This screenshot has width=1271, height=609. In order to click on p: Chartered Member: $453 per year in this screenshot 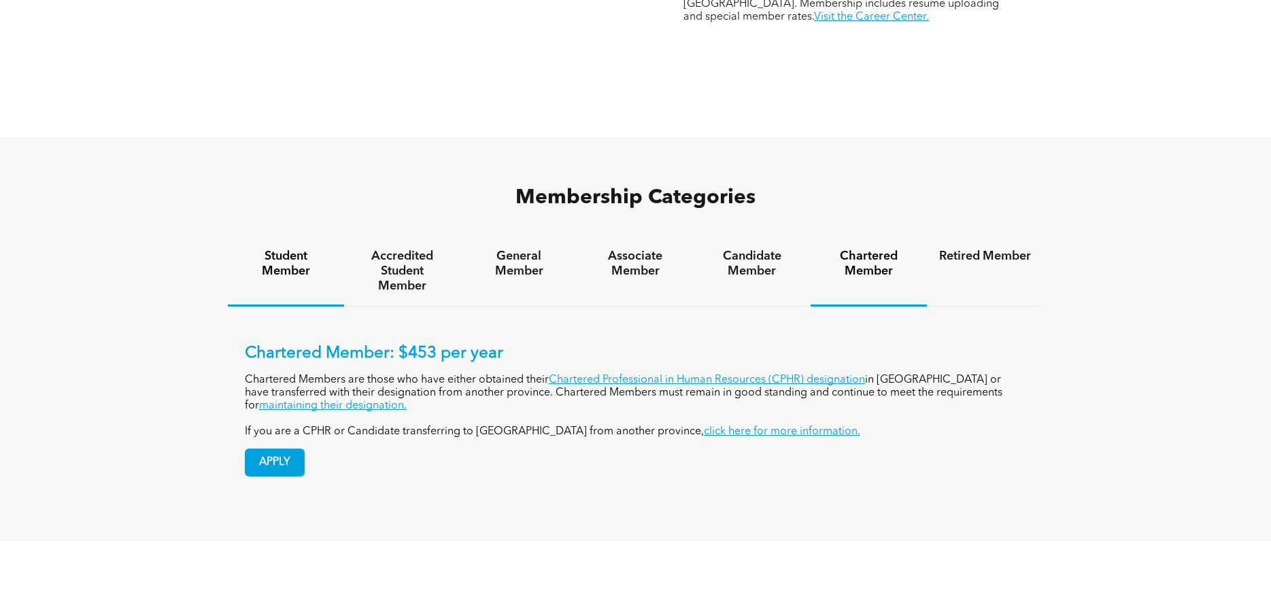, I will do `click(636, 354)`.